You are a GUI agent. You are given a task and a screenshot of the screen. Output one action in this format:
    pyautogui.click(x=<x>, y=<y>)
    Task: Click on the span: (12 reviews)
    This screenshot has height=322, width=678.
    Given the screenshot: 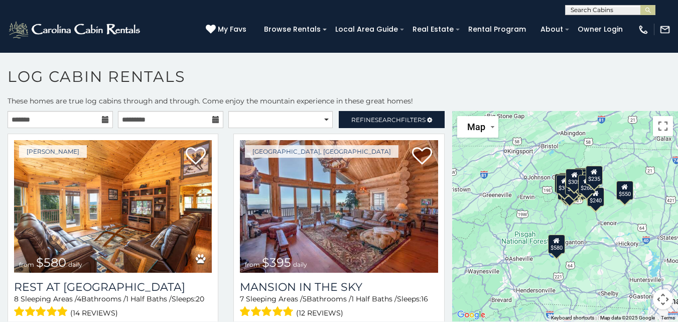 What is the action you would take?
    pyautogui.click(x=320, y=313)
    